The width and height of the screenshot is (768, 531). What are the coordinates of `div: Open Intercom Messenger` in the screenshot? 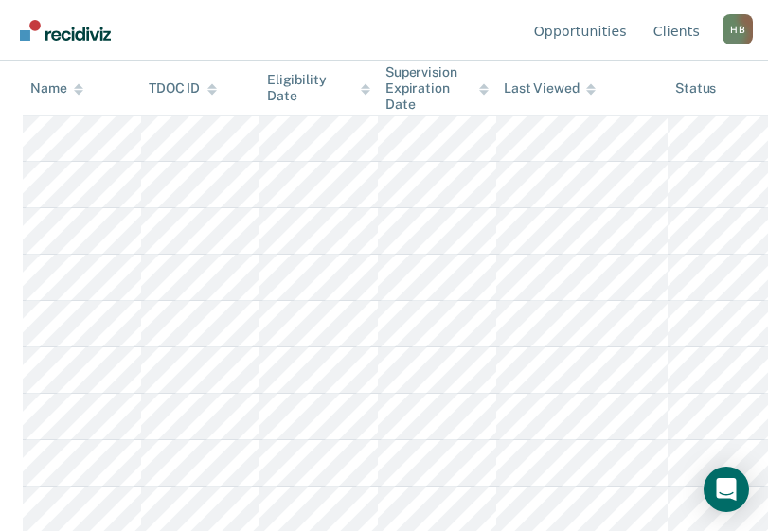 It's located at (726, 490).